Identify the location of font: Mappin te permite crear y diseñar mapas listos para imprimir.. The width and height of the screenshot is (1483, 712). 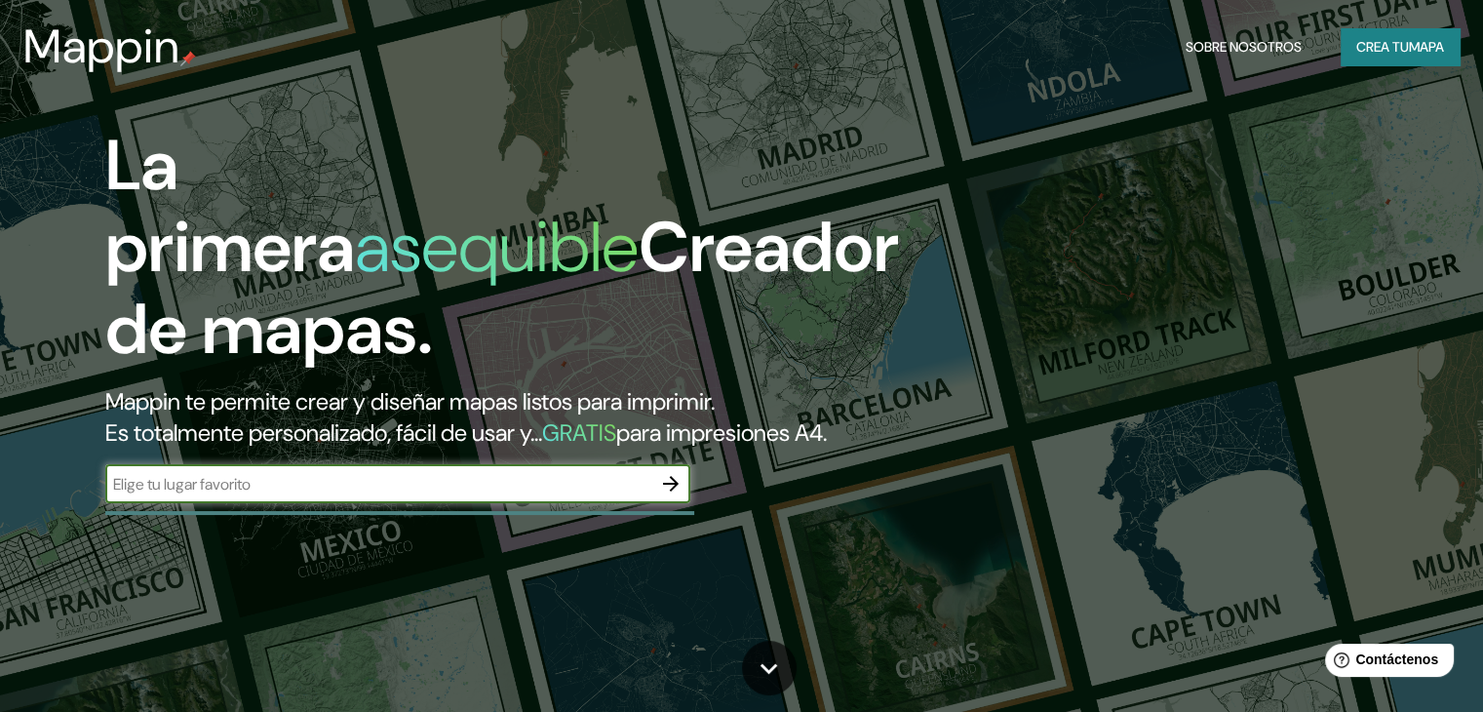
(409, 401).